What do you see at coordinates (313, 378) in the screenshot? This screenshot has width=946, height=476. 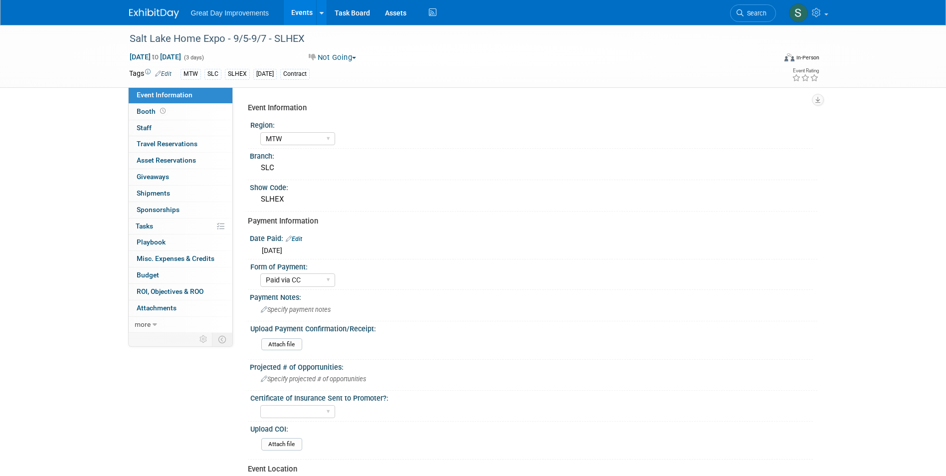 I see `span: Specify projected # of opportunities` at bounding box center [313, 378].